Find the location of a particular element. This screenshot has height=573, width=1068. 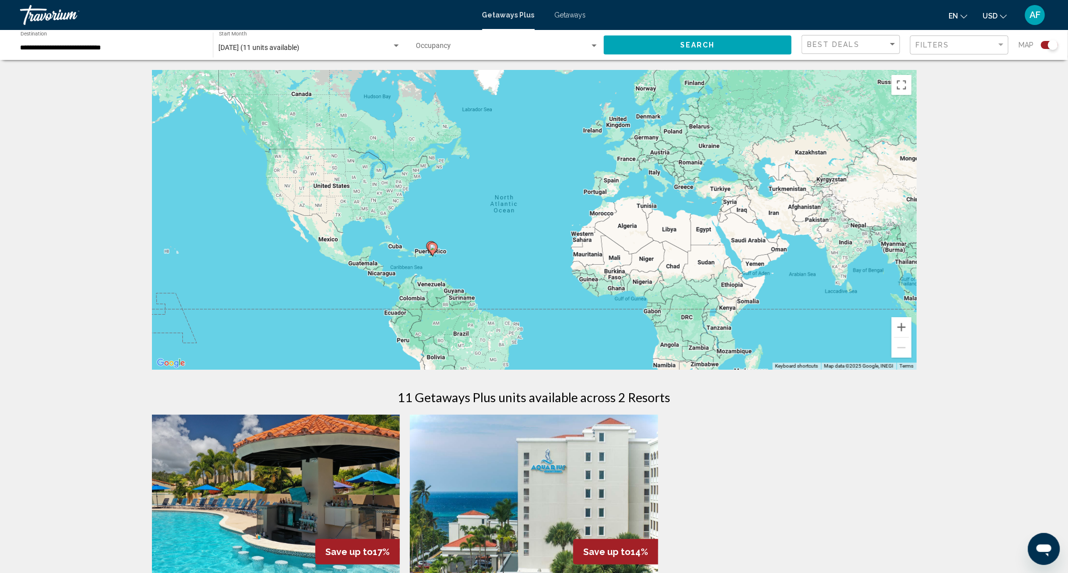

button: Zoom out is located at coordinates (902, 348).